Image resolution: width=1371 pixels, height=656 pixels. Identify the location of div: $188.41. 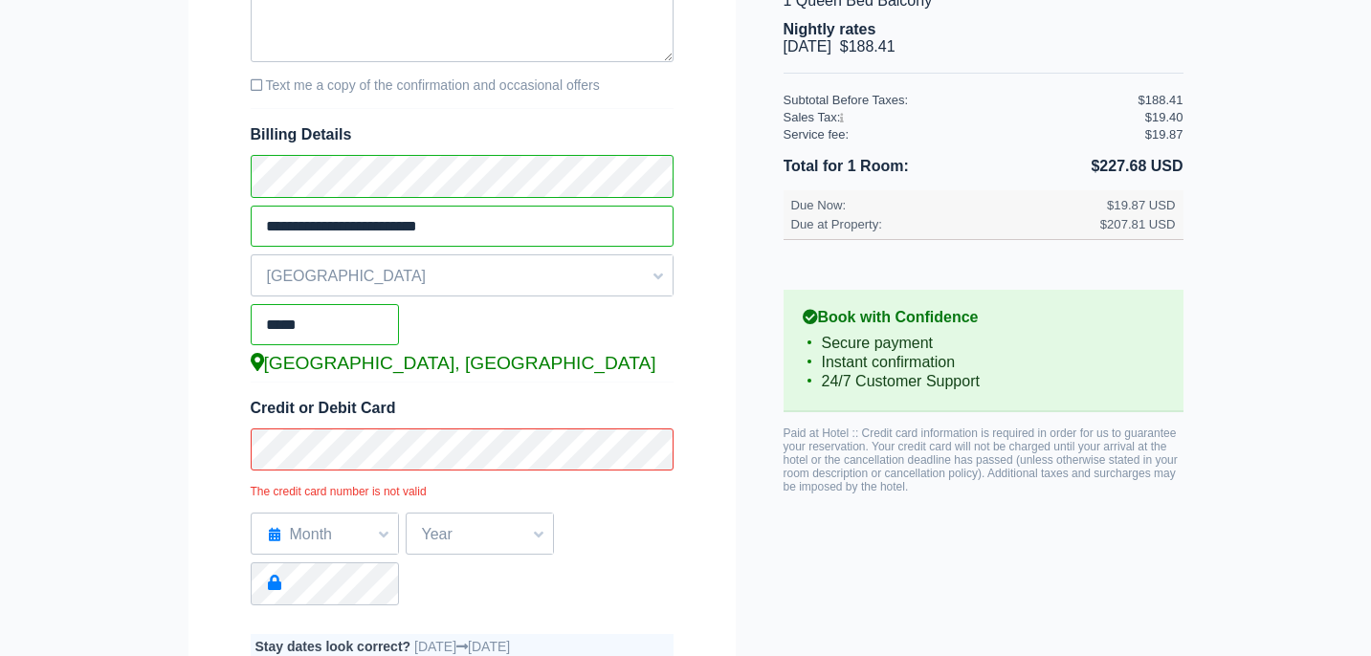
(1160, 99).